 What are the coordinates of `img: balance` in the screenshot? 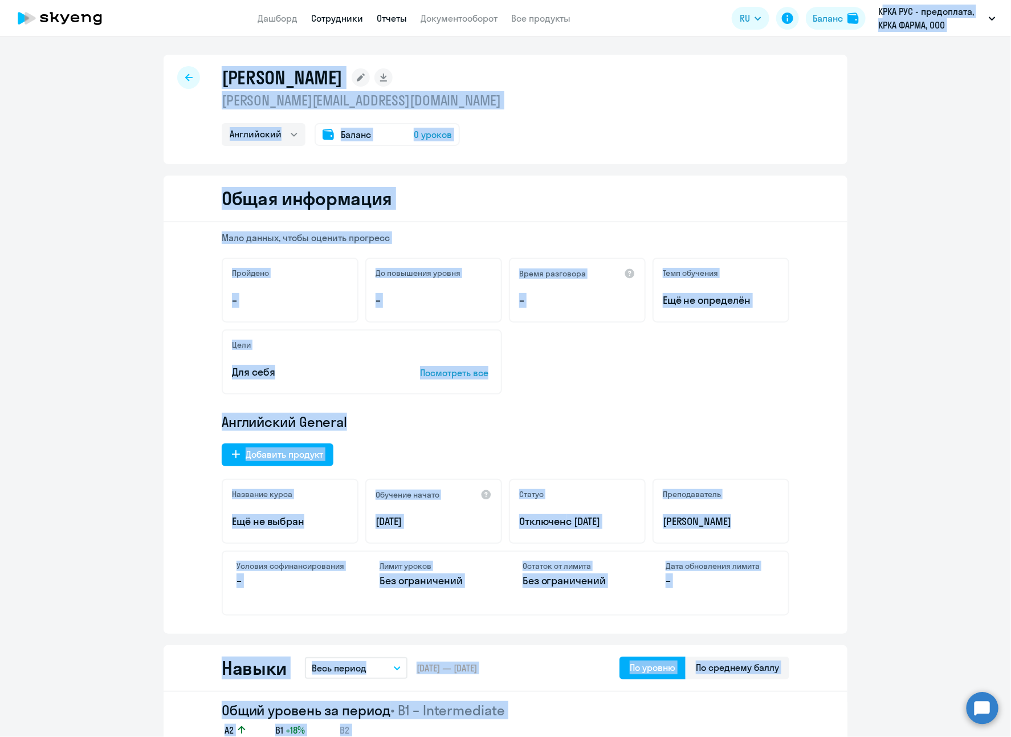 It's located at (853, 18).